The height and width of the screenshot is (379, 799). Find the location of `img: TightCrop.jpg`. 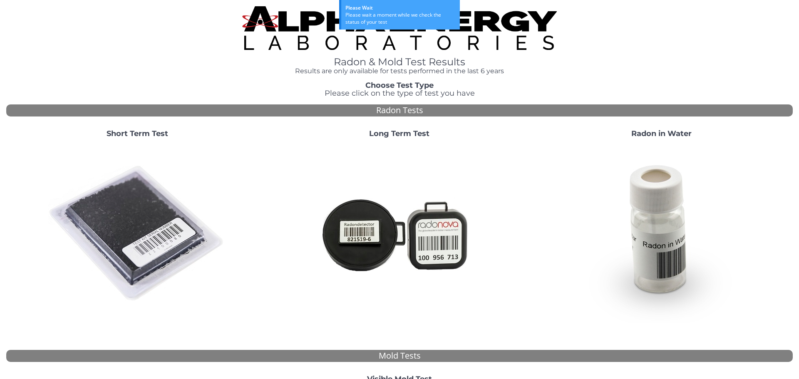

img: TightCrop.jpg is located at coordinates (400, 28).